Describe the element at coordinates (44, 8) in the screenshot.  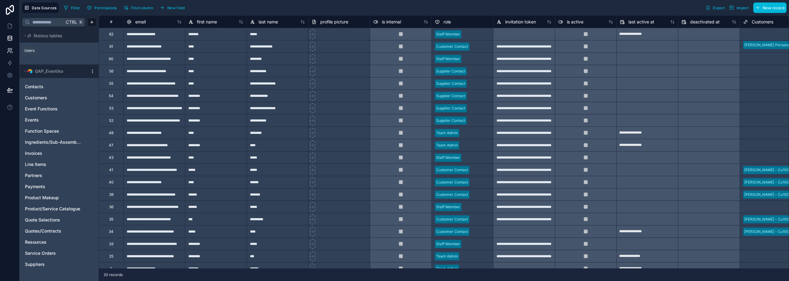
I see `span: Data Sources` at that location.